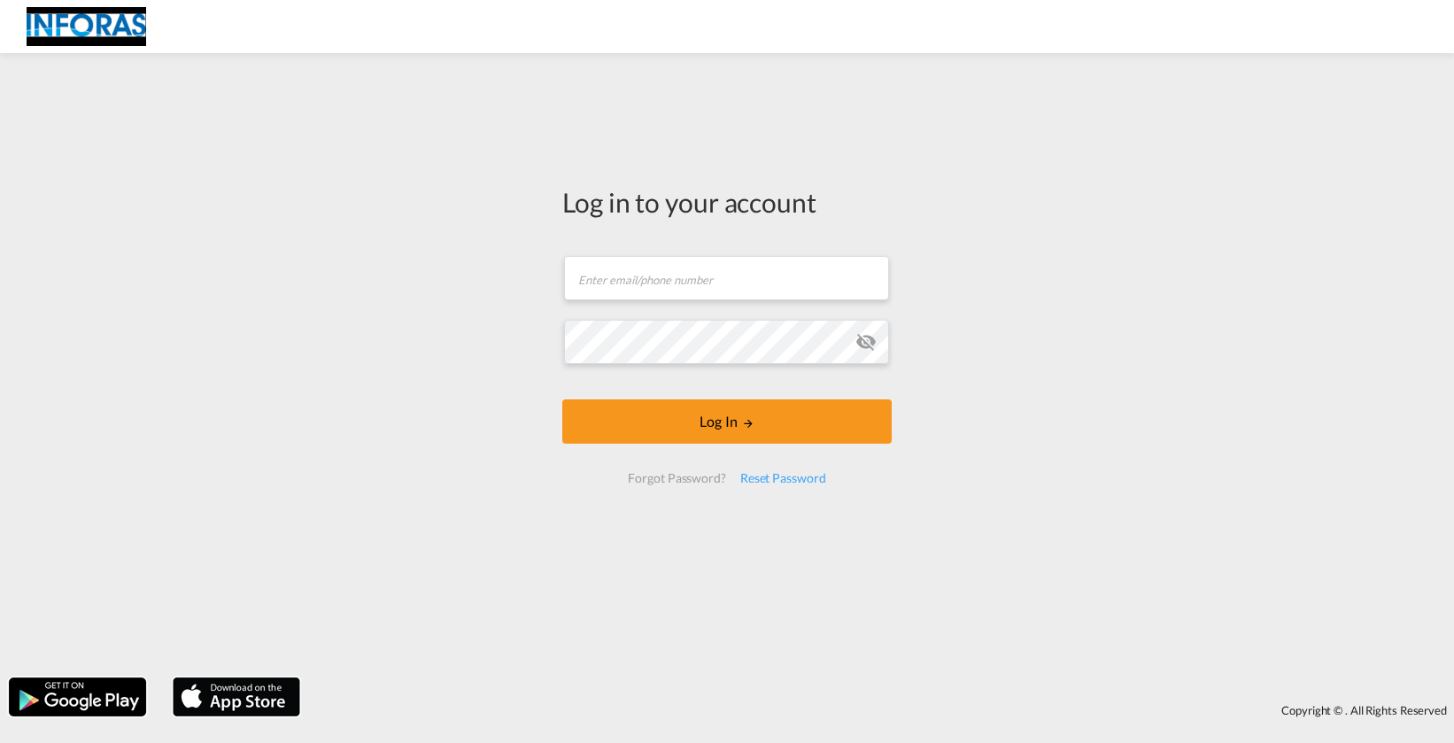  I want to click on button: LOGIN, so click(727, 422).